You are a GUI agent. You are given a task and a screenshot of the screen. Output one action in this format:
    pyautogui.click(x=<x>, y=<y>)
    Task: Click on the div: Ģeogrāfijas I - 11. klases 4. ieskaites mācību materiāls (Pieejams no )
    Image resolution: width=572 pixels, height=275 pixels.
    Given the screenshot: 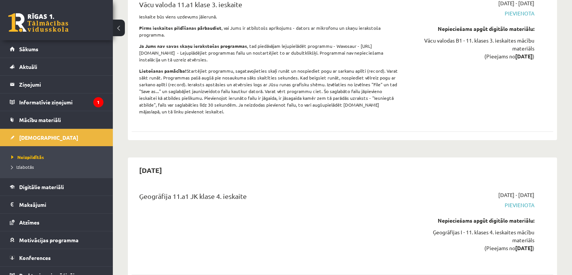 What is the action you would take?
    pyautogui.click(x=472, y=240)
    